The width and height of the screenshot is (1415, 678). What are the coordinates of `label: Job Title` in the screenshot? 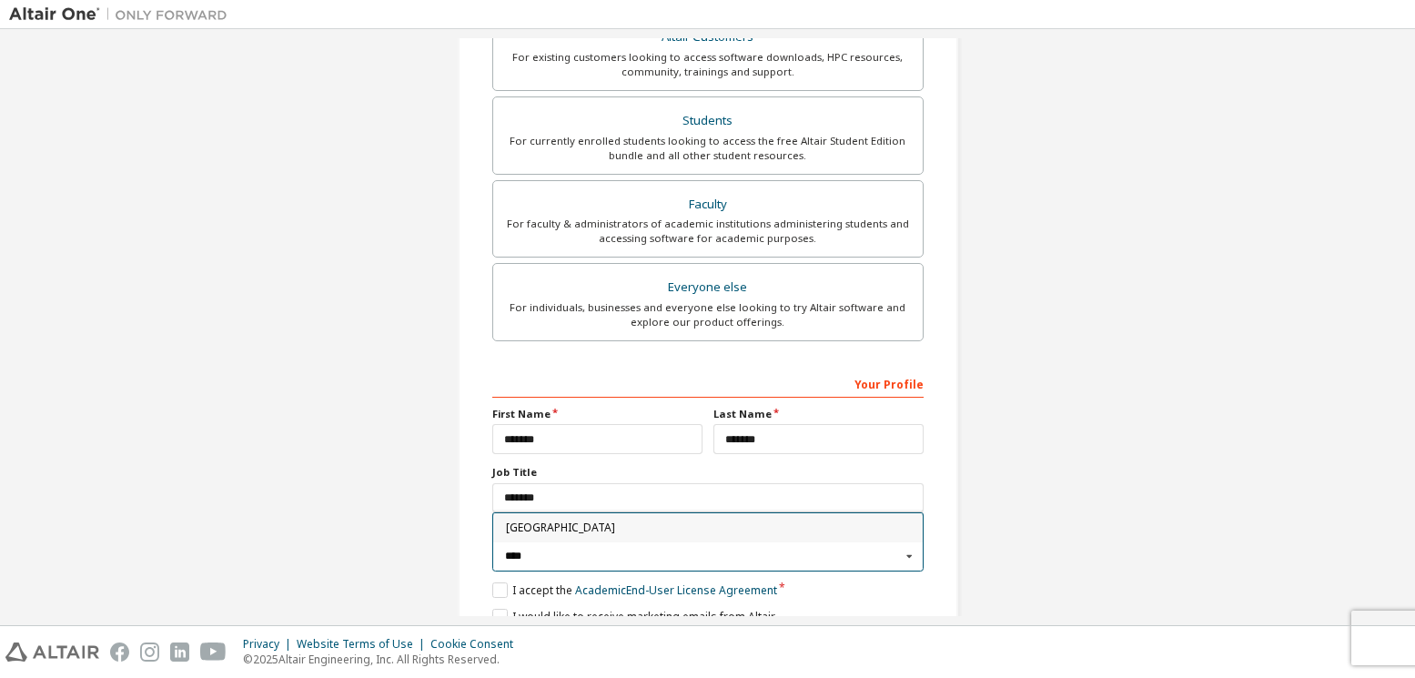 It's located at (708, 472).